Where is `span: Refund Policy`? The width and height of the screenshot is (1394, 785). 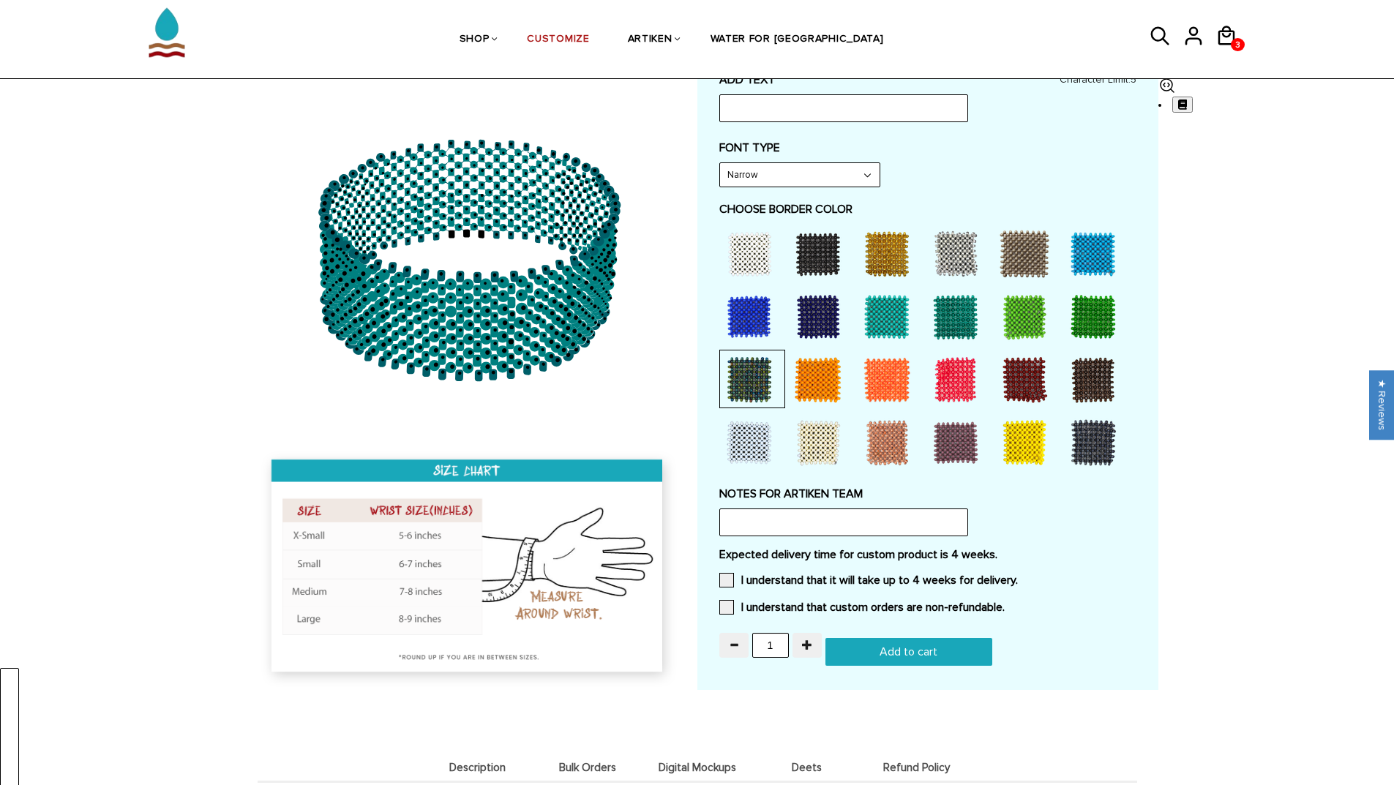 span: Refund Policy is located at coordinates (917, 767).